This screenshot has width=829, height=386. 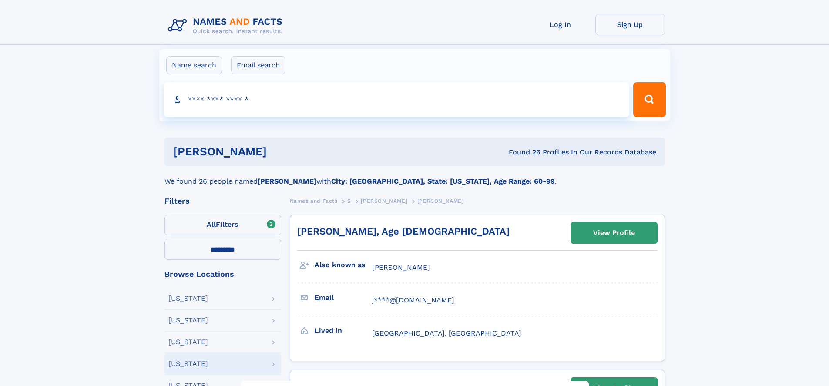 I want to click on span: S, so click(x=349, y=201).